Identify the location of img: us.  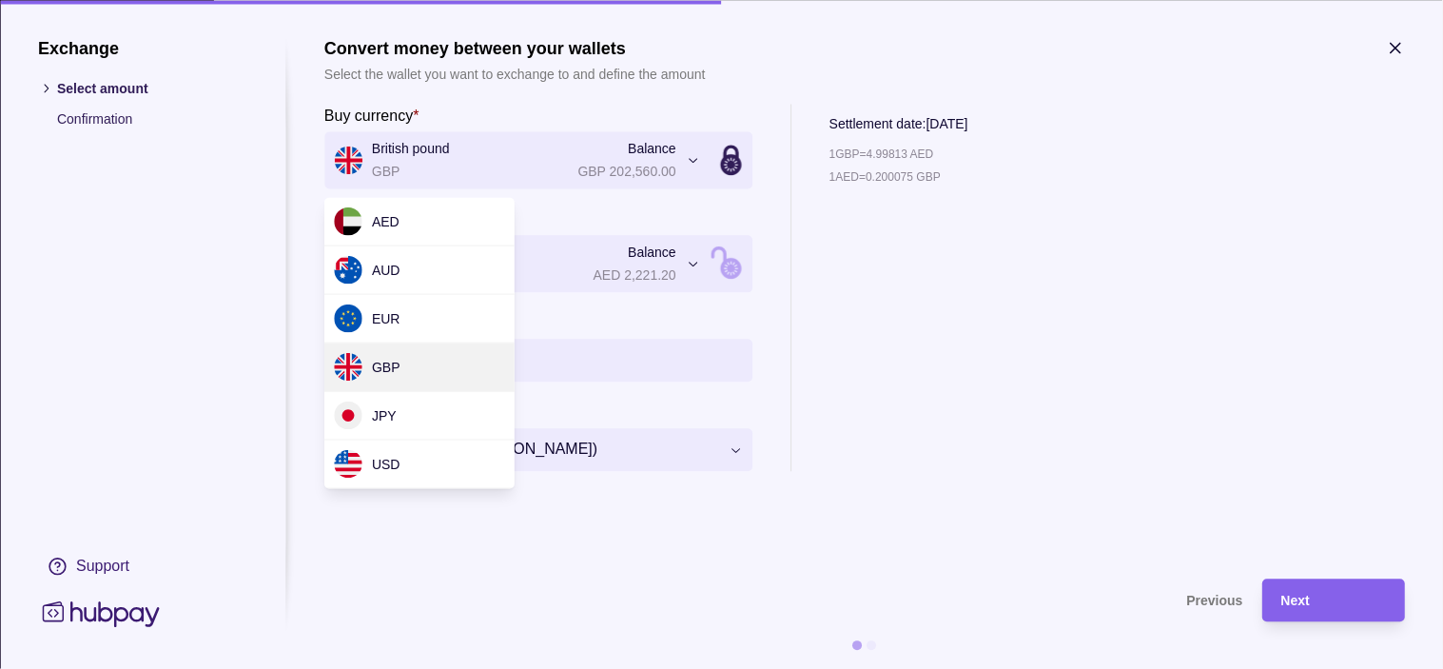
(348, 464).